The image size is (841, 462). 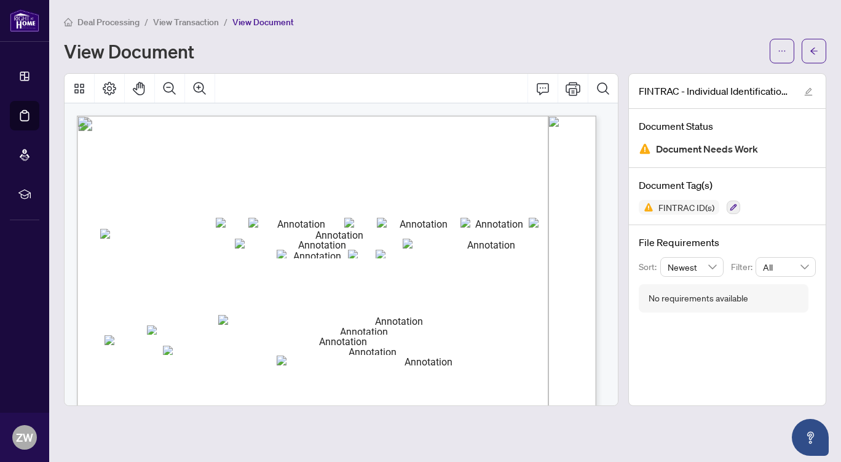 What do you see at coordinates (698, 298) in the screenshot?
I see `div: No requirements available` at bounding box center [698, 298].